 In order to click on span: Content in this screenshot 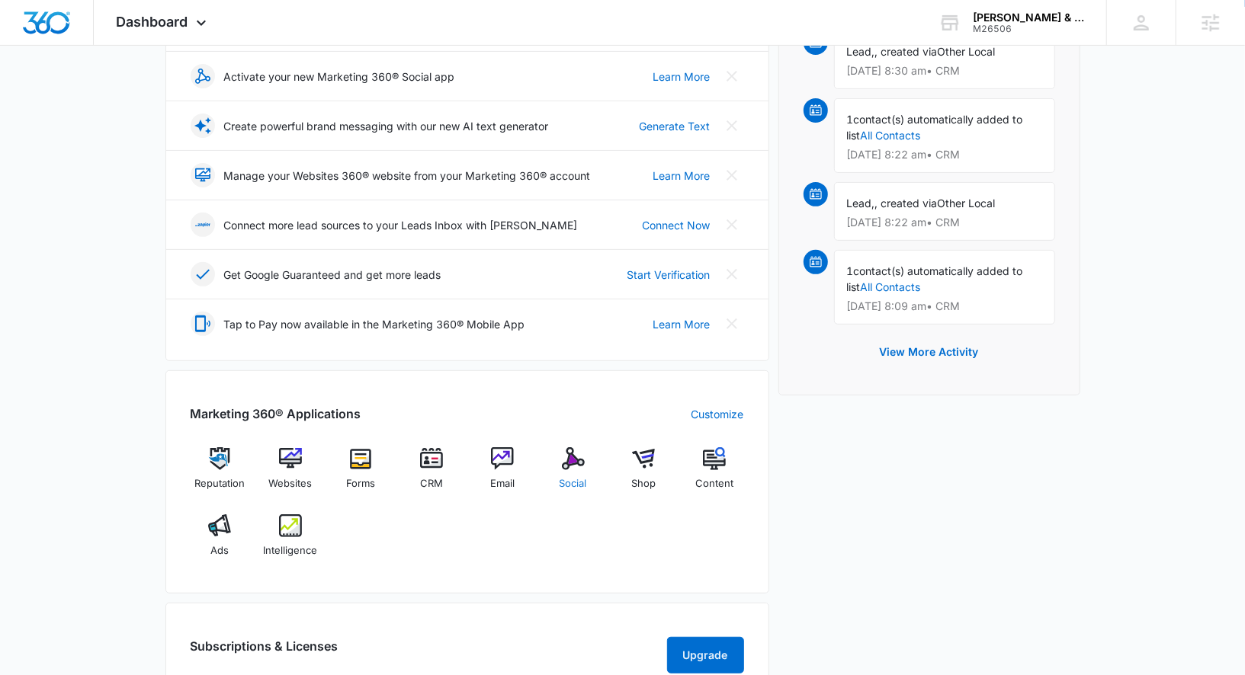, I will do `click(714, 484)`.